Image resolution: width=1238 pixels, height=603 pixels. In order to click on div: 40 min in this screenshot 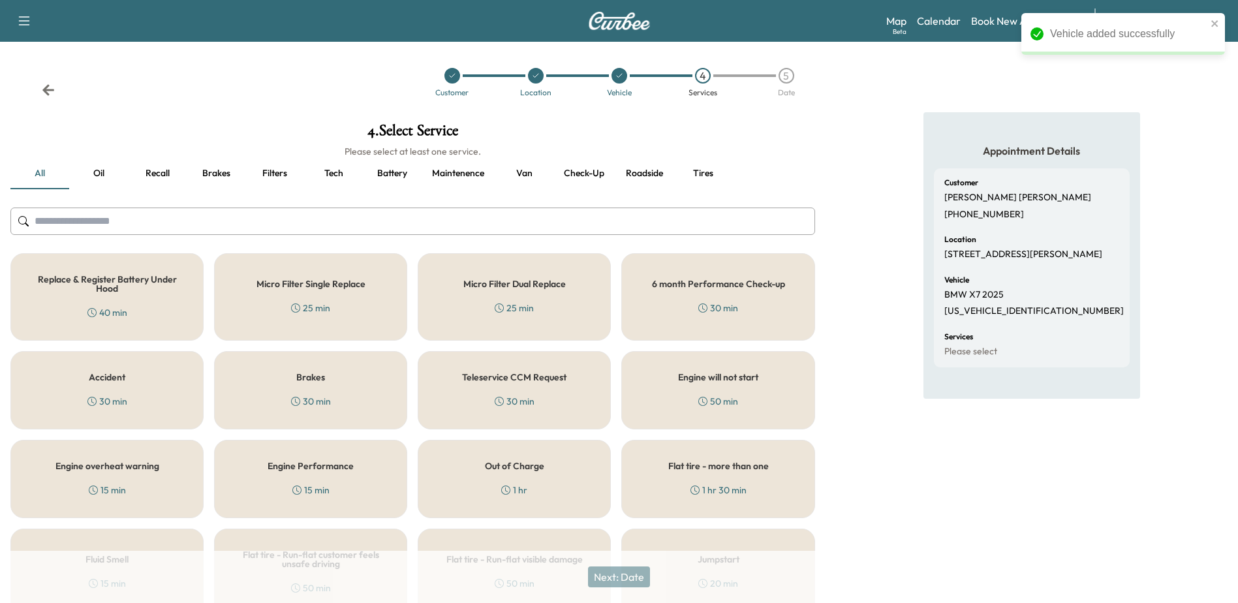, I will do `click(107, 312)`.